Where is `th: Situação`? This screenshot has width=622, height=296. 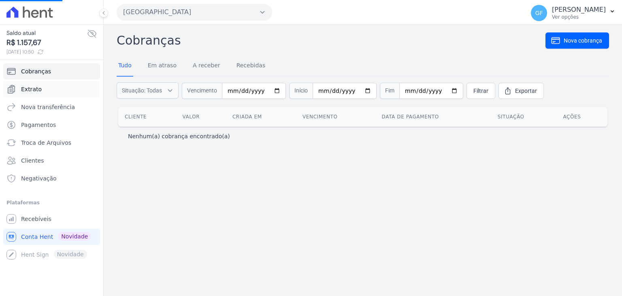 th: Situação is located at coordinates (524, 117).